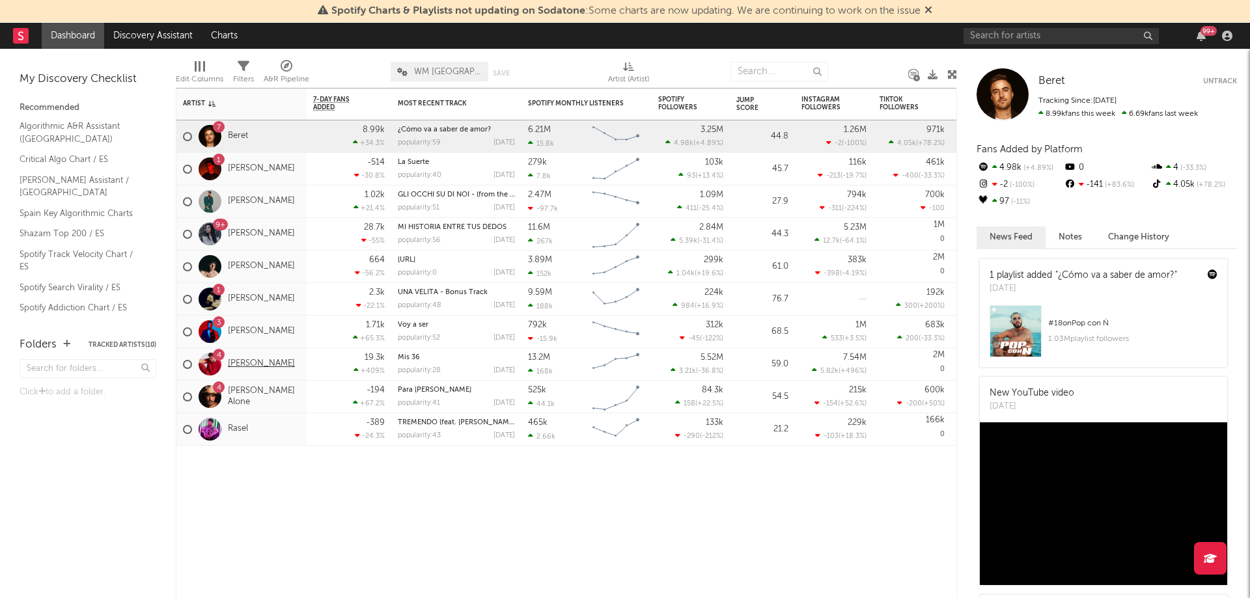  What do you see at coordinates (81, 160) in the screenshot?
I see `a: Critical Algo Chart / ES` at bounding box center [81, 160].